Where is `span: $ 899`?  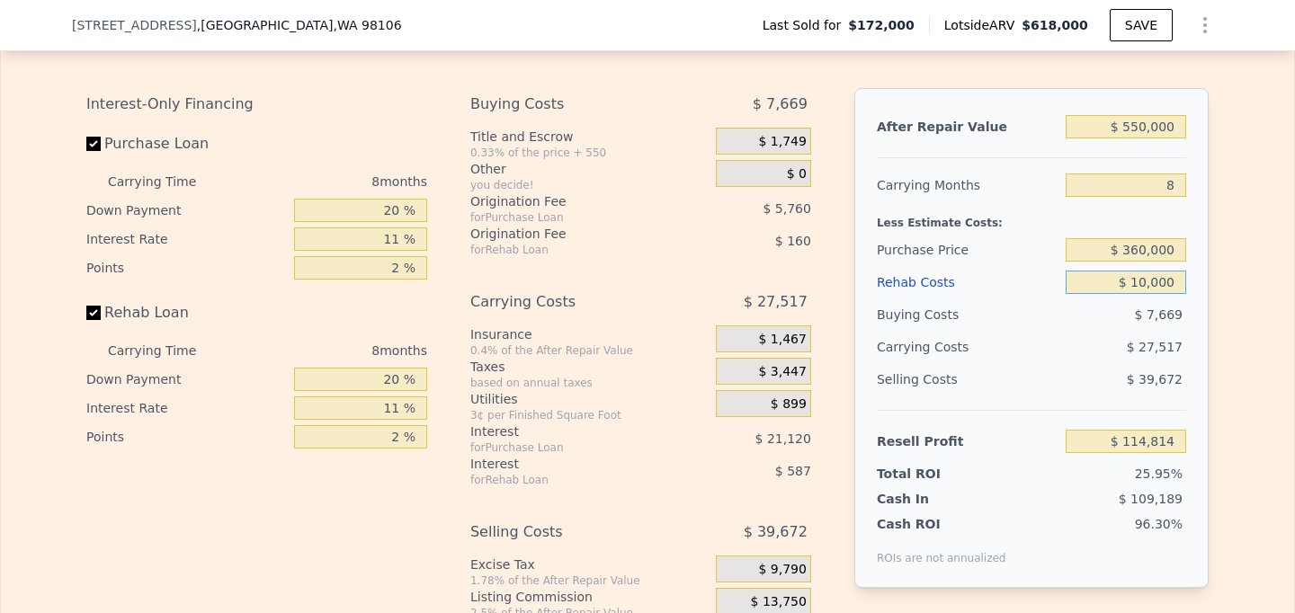
span: $ 899 is located at coordinates (789, 405).